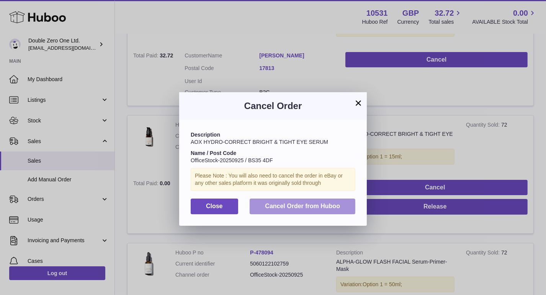  What do you see at coordinates (231, 160) in the screenshot?
I see `span: OfficeStock-20250925 / BS35 4DF` at bounding box center [231, 160].